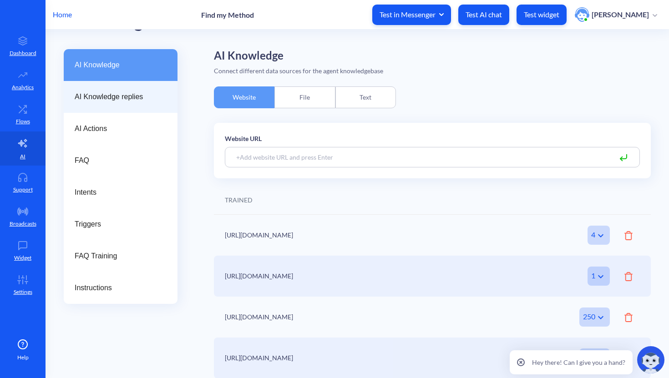 The image size is (669, 378). Describe the element at coordinates (121, 288) in the screenshot. I see `a: Instructions` at that location.